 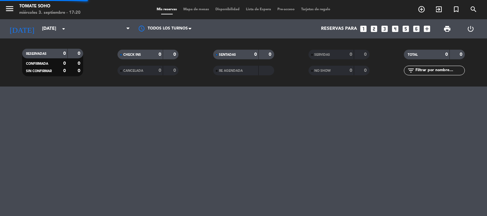 I want to click on span: CANCELADA, so click(x=133, y=71).